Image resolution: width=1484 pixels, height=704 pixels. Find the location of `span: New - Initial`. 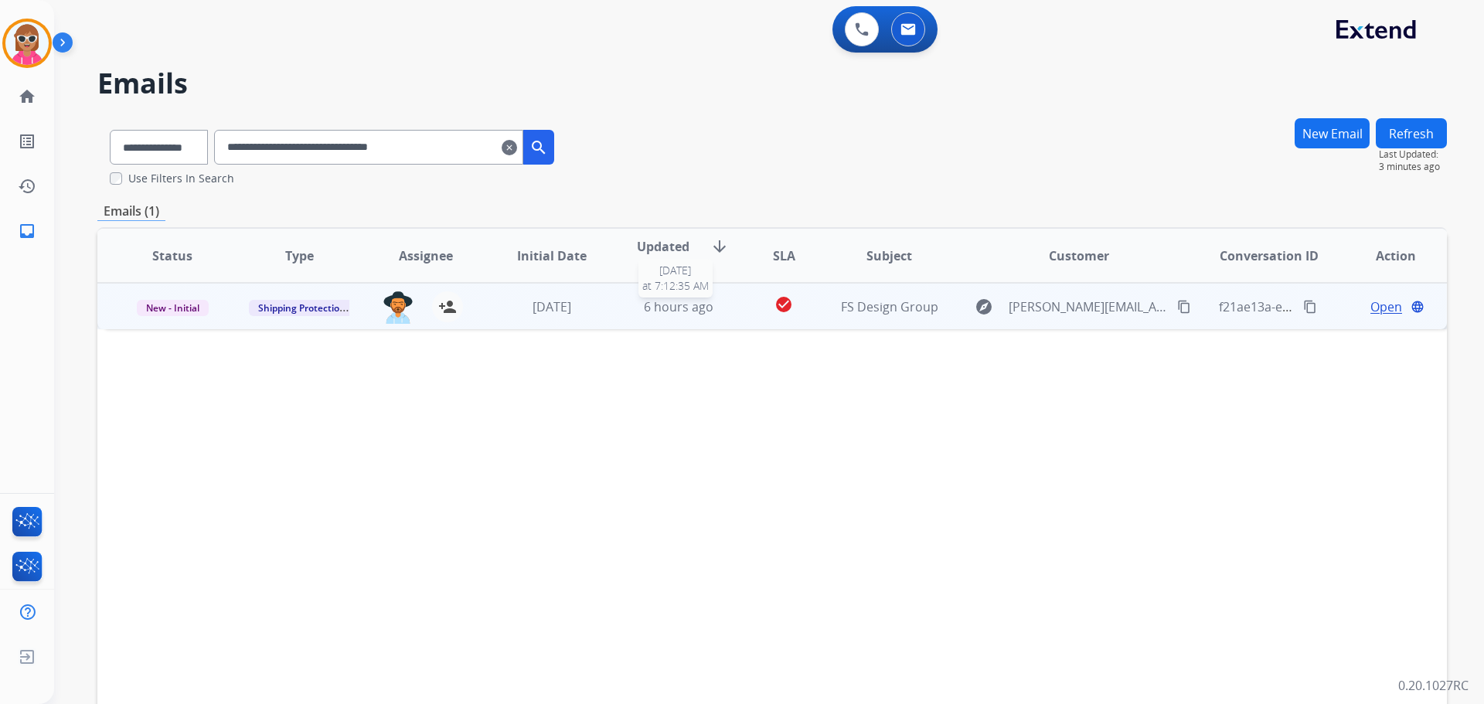

span: New - Initial is located at coordinates (172, 308).